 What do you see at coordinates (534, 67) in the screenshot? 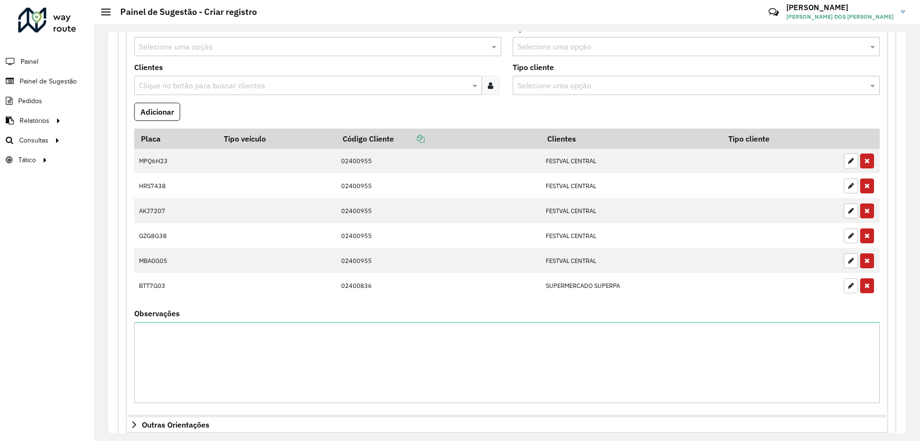
I see `label: Tipo cliente` at bounding box center [534, 67].